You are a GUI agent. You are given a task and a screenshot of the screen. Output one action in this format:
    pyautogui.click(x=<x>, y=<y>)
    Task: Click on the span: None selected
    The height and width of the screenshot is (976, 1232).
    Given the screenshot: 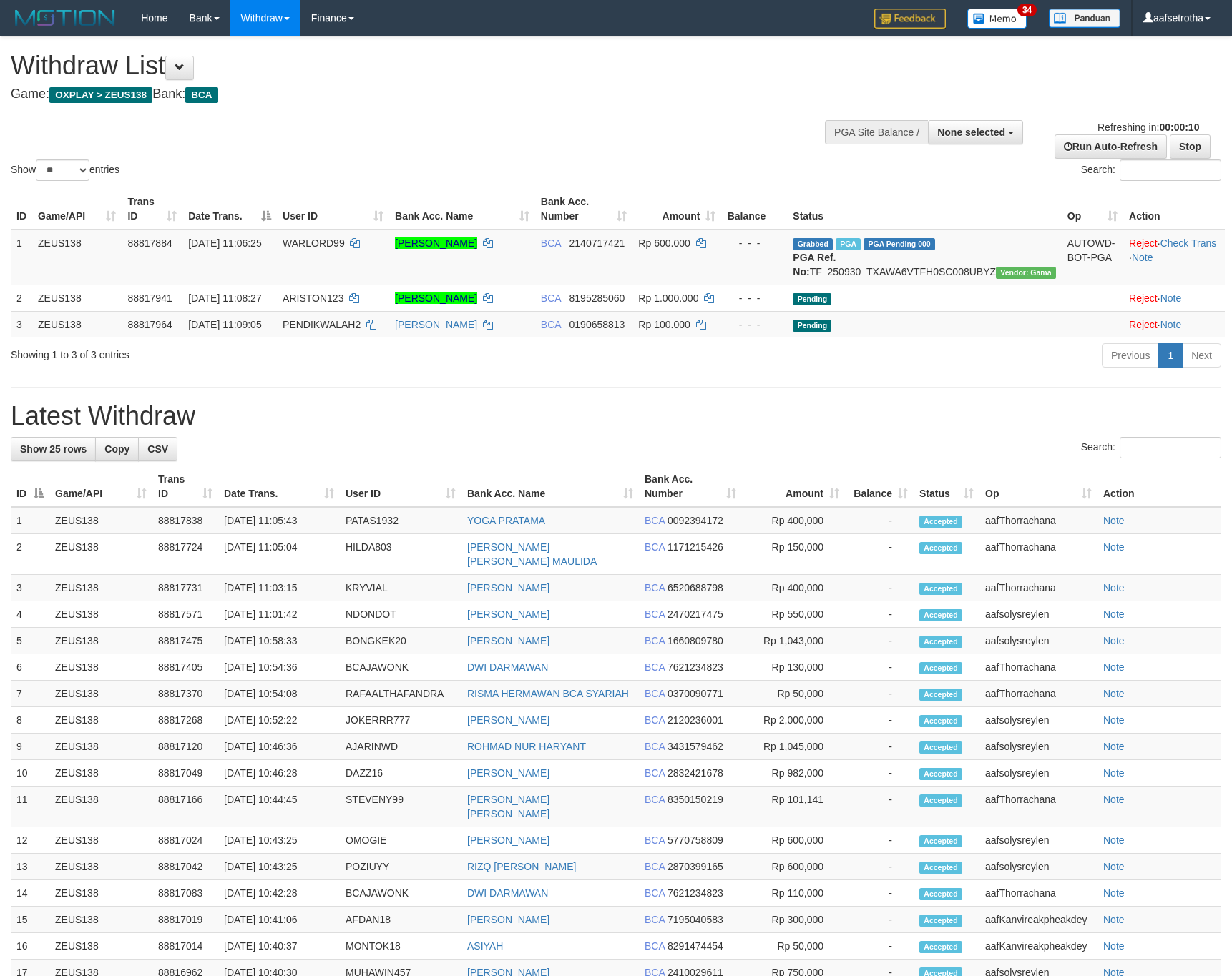 What is the action you would take?
    pyautogui.click(x=971, y=133)
    